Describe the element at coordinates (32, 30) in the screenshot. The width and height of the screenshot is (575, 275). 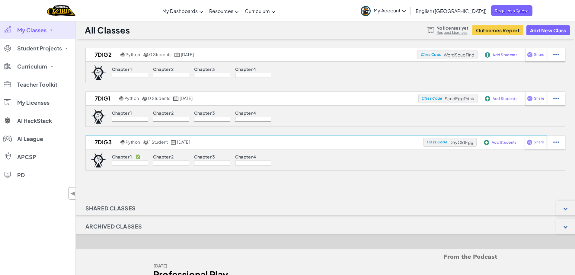
I see `span: My Classes` at that location.